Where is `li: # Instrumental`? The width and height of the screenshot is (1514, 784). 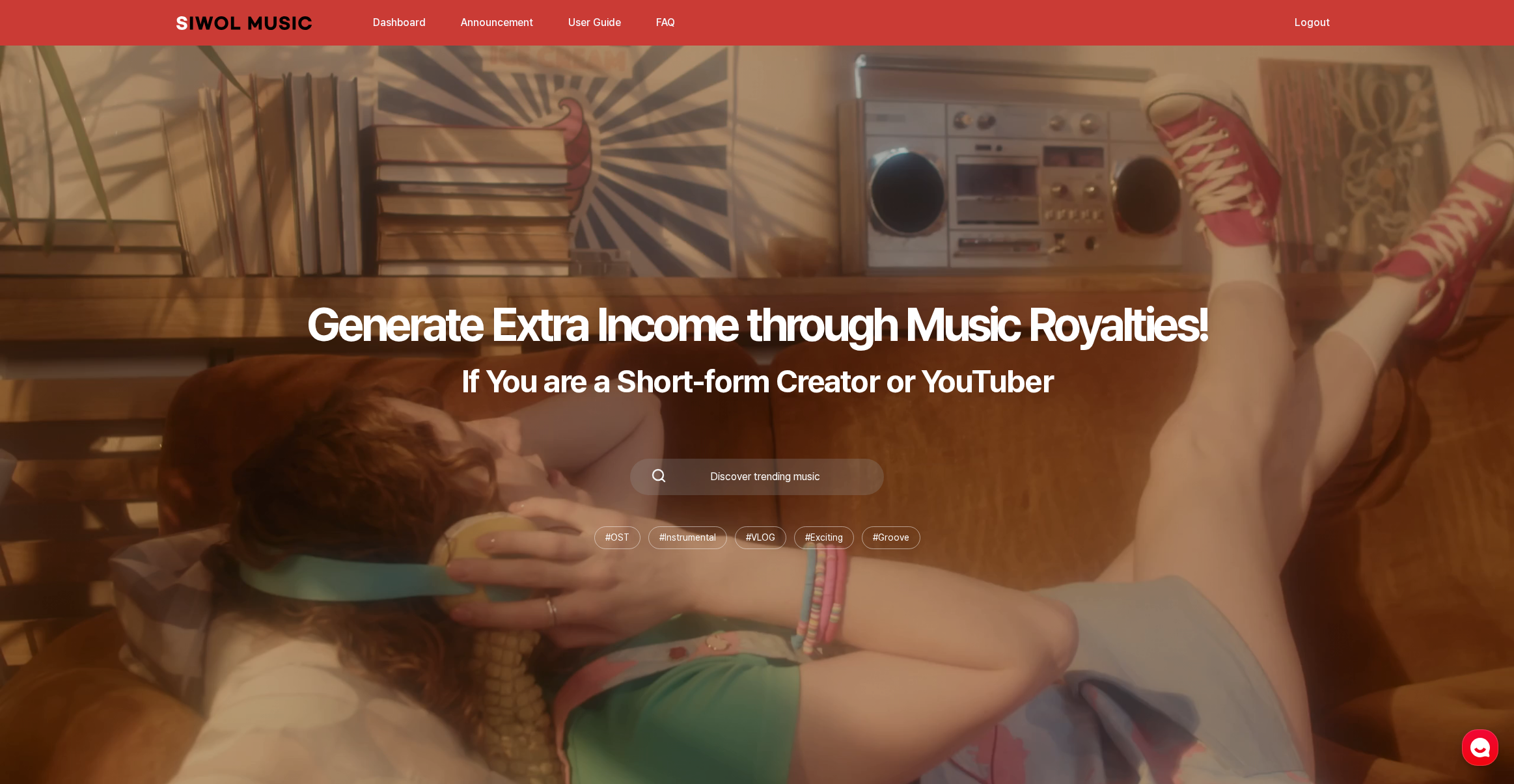
li: # Instrumental is located at coordinates (688, 538).